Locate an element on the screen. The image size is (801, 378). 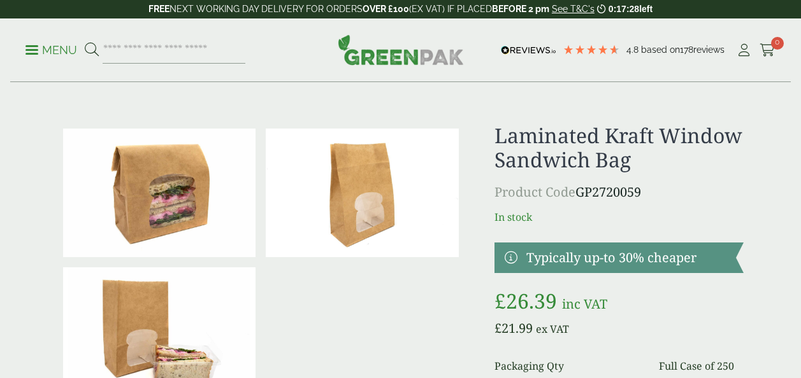
strong: FREE is located at coordinates (159, 9).